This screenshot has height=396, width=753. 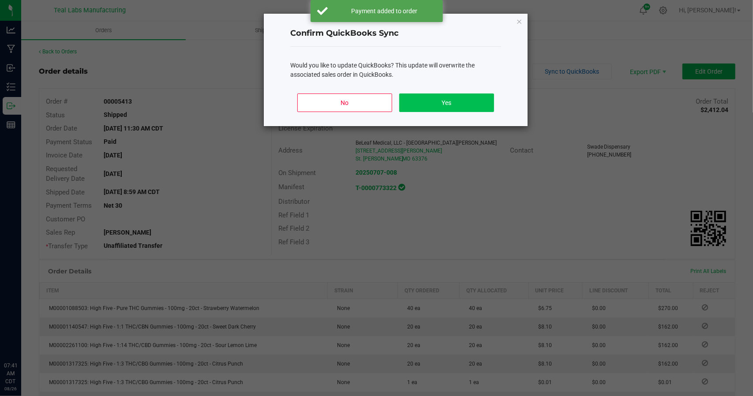 I want to click on div: Would you like to update QuickBooks? This update will overwrite the associated sales order in Qui..., so click(x=396, y=70).